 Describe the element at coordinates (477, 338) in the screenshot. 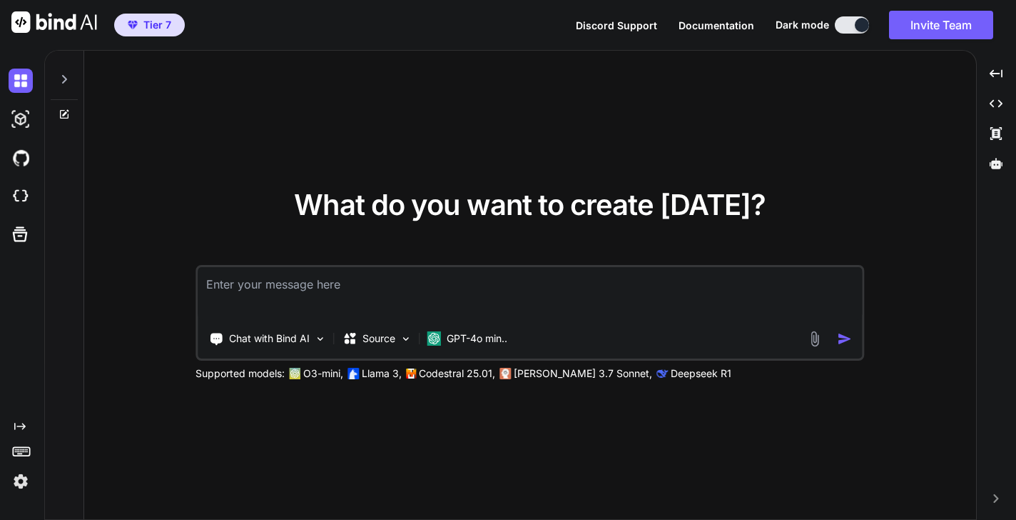

I see `p: GPT-4o min..` at that location.